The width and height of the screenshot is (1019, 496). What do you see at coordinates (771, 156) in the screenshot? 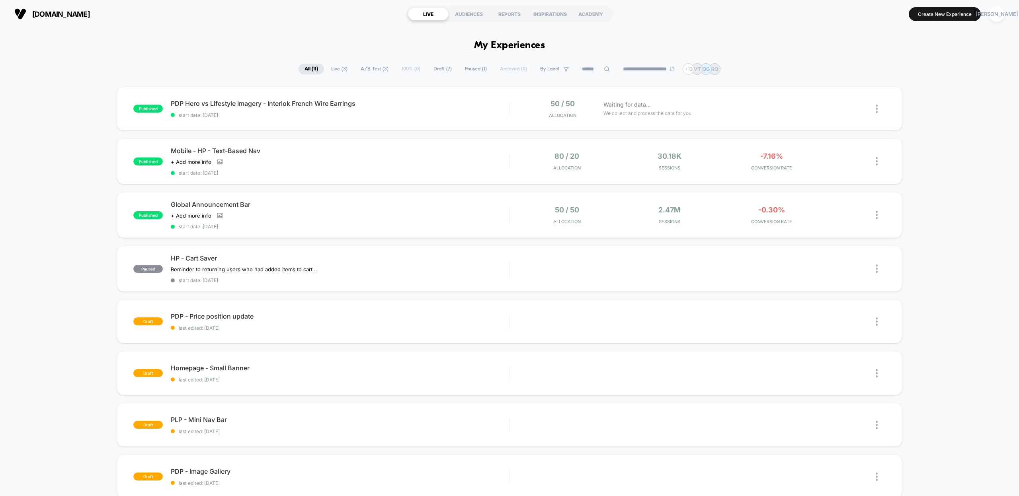
I see `span: -7.16%` at bounding box center [771, 156].